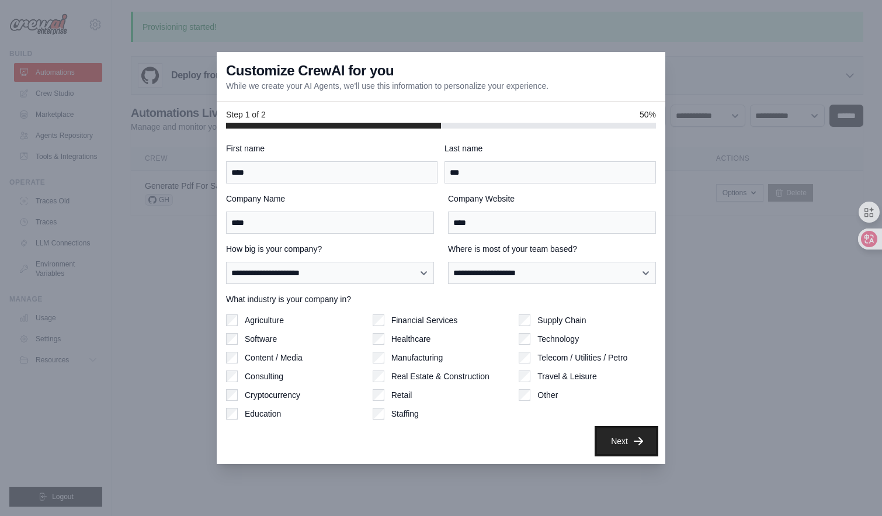 The width and height of the screenshot is (882, 516). Describe the element at coordinates (548, 395) in the screenshot. I see `label: Other` at that location.